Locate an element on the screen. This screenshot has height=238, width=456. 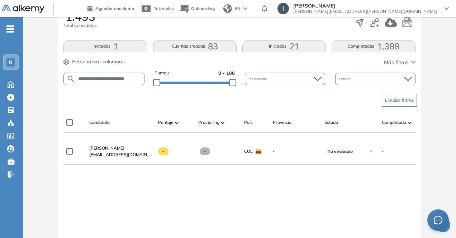
span: Proctoring is located at coordinates (209, 123).